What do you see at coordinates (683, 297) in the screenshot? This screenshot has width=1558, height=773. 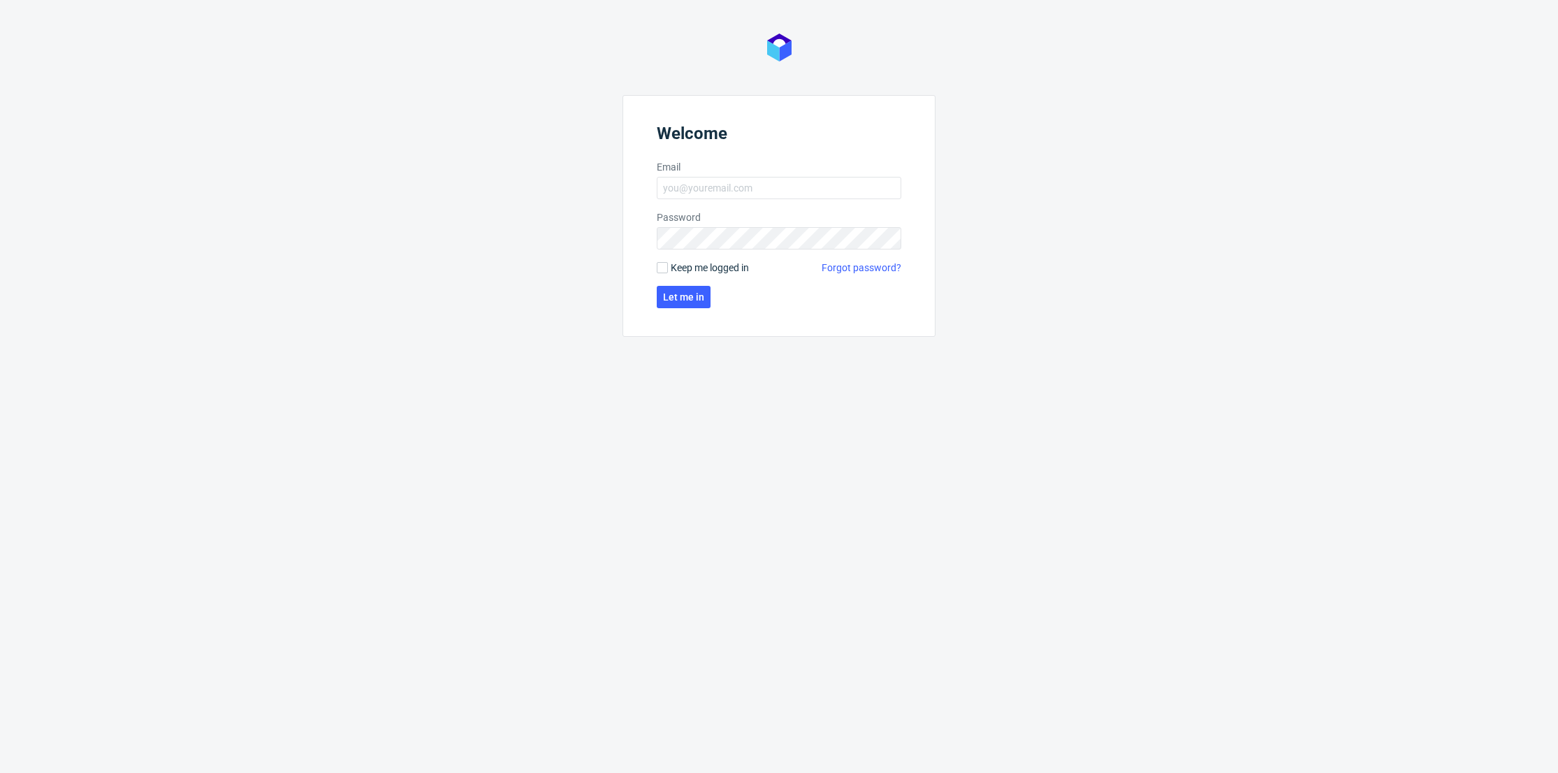 I see `button: Let me in` at bounding box center [683, 297].